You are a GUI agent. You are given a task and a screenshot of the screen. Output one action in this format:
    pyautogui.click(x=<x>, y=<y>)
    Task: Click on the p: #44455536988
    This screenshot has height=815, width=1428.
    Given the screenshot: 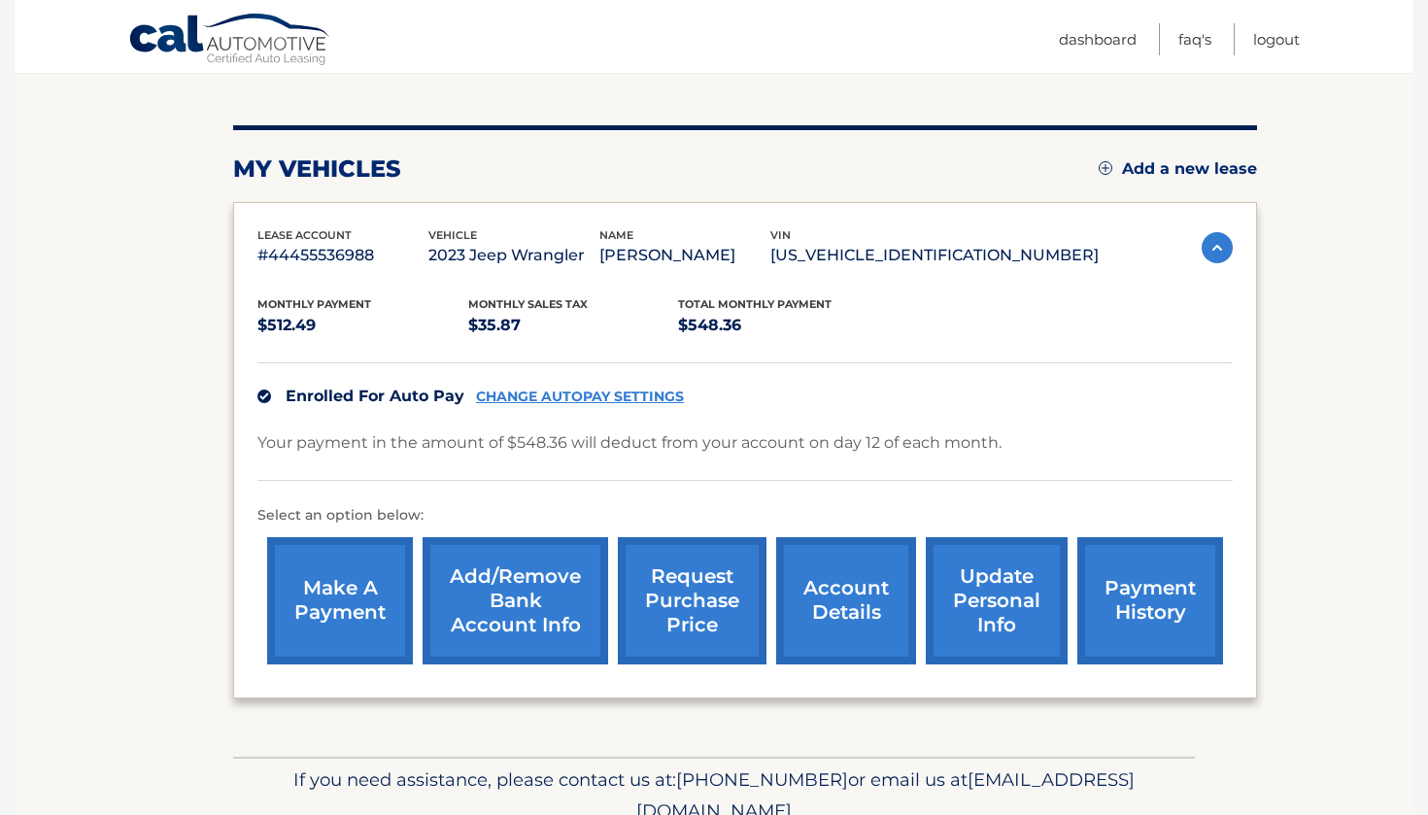 What is the action you would take?
    pyautogui.click(x=343, y=256)
    